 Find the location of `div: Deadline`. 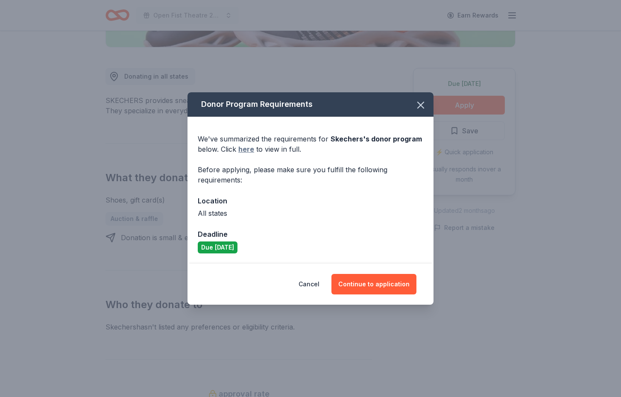

div: Deadline is located at coordinates (311, 234).